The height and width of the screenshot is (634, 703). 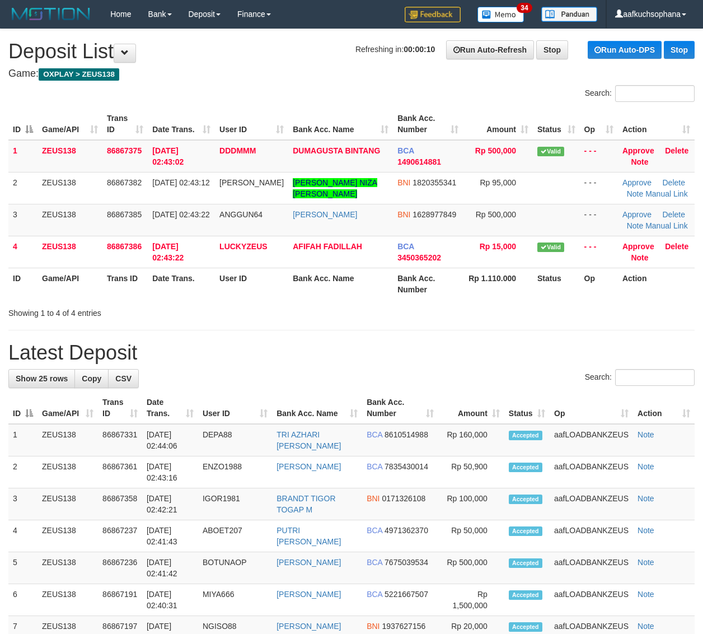 I want to click on a: Approve, so click(x=639, y=246).